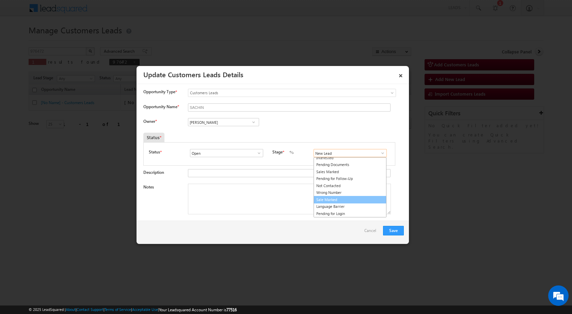 The width and height of the screenshot is (572, 314). I want to click on a: Cancel, so click(372, 232).